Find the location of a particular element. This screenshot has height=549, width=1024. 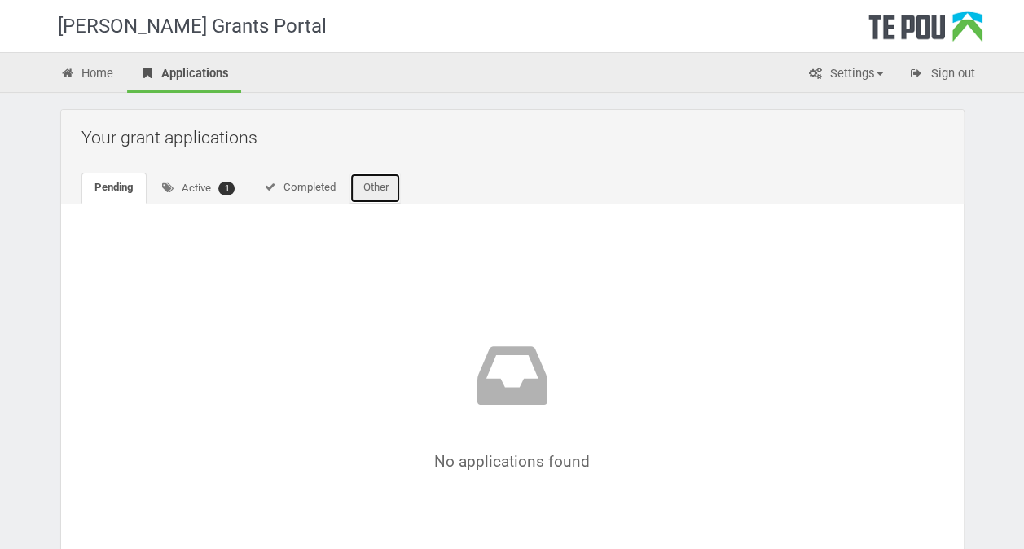

div: Te Pou Logo is located at coordinates (925, 32).